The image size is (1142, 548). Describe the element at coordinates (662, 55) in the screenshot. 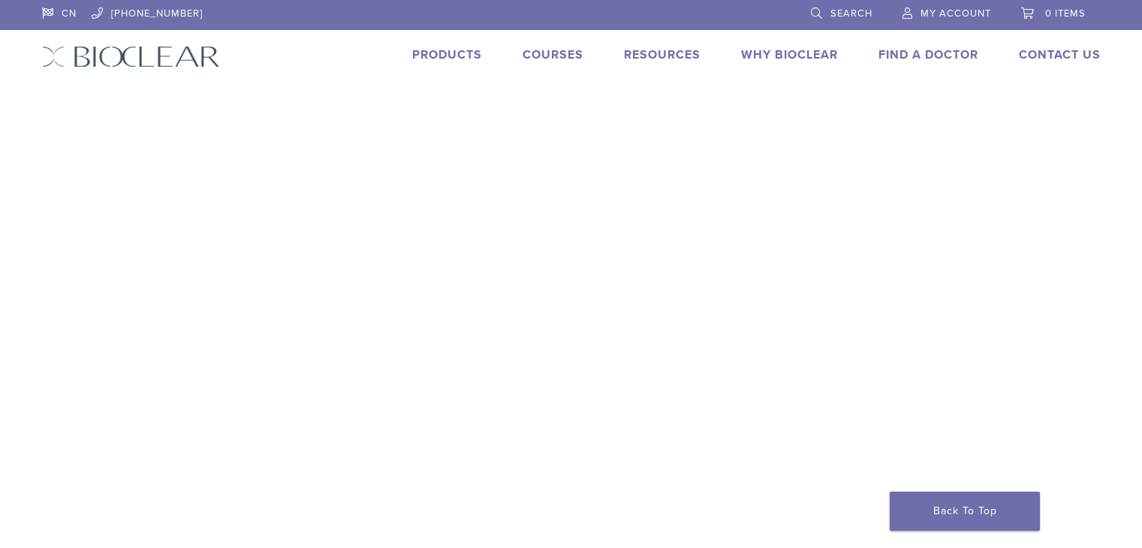

I see `a: Resources` at that location.